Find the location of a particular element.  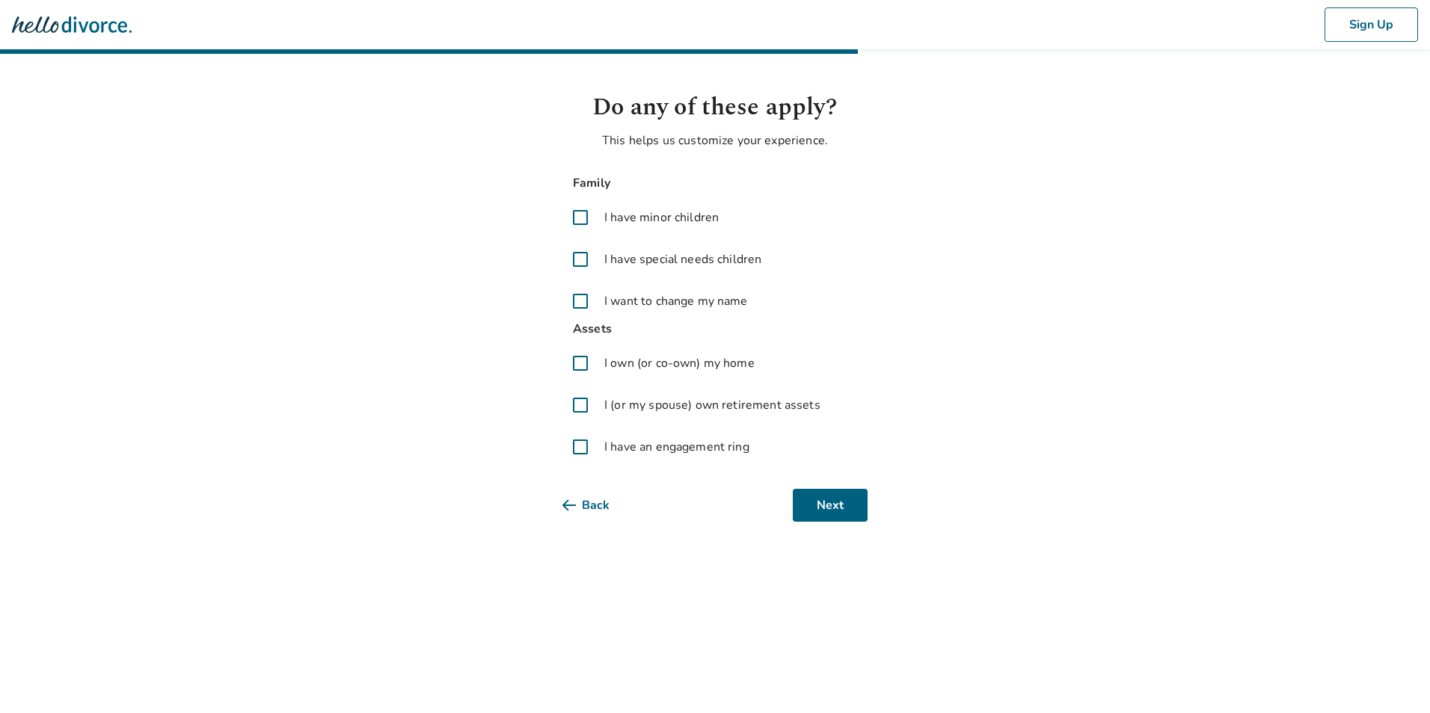

span: I have minor children is located at coordinates (661, 218).